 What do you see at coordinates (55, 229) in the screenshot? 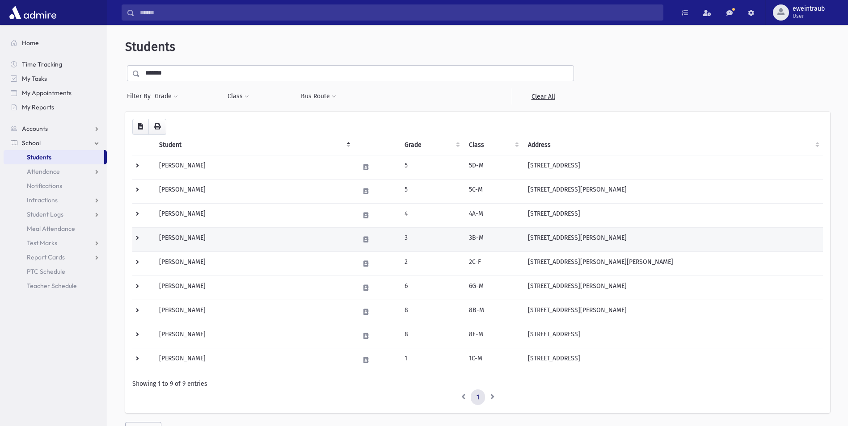
I see `a: Meal Attendance` at bounding box center [55, 229].